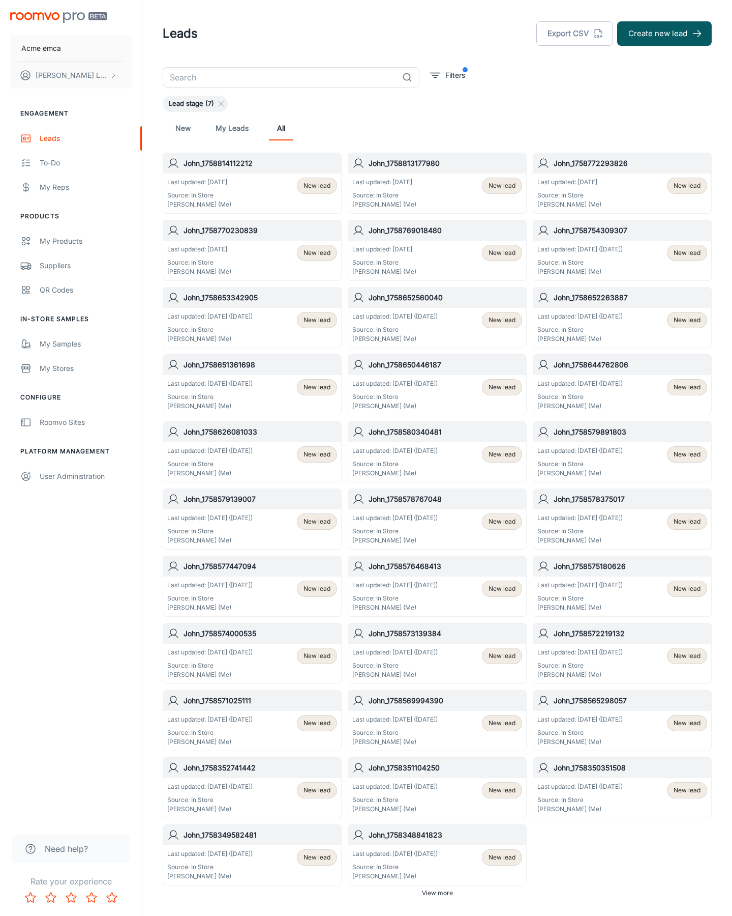  Describe the element at coordinates (71, 48) in the screenshot. I see `button: Acme emca` at that location.